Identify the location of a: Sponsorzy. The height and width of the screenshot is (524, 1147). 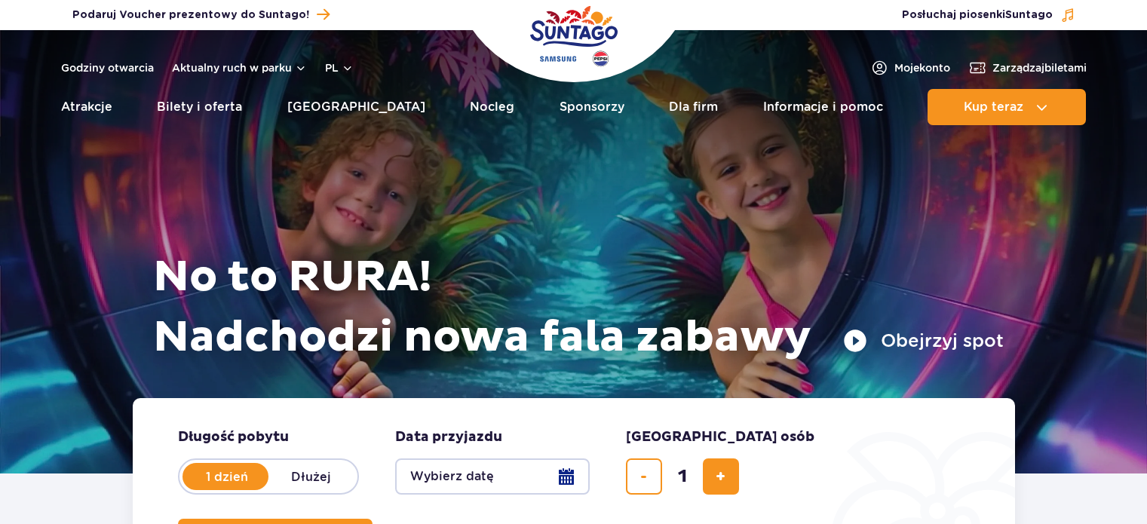
(592, 107).